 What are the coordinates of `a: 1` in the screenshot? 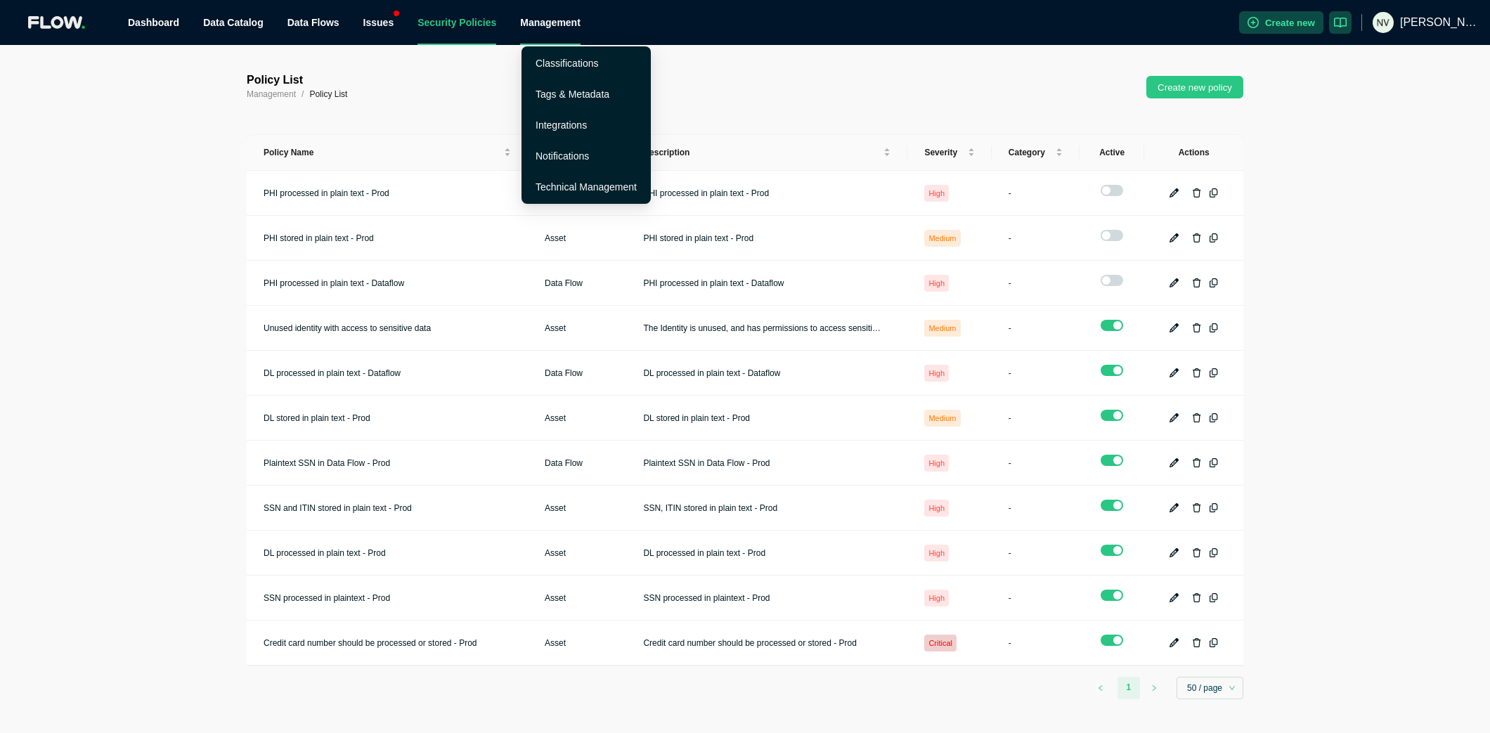 It's located at (1129, 687).